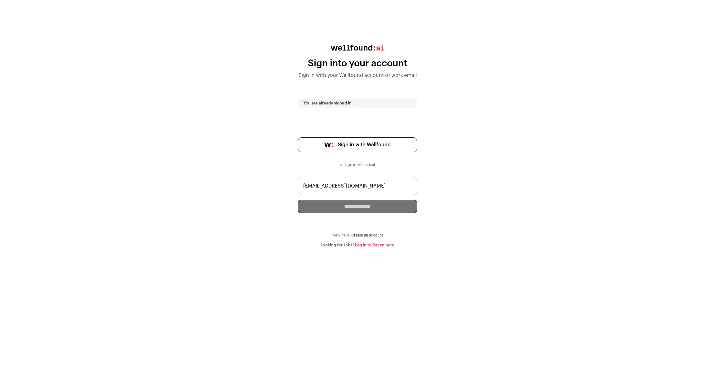 This screenshot has width=715, height=367. Describe the element at coordinates (357, 75) in the screenshot. I see `div: Sign in with your Wellfound account or work email` at that location.